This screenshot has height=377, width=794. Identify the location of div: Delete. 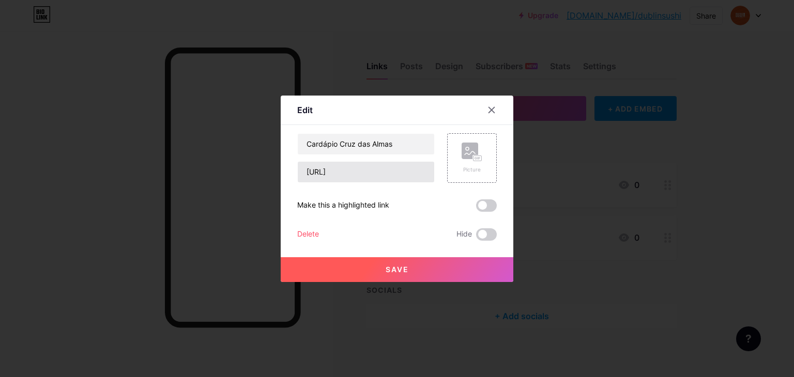
(308, 235).